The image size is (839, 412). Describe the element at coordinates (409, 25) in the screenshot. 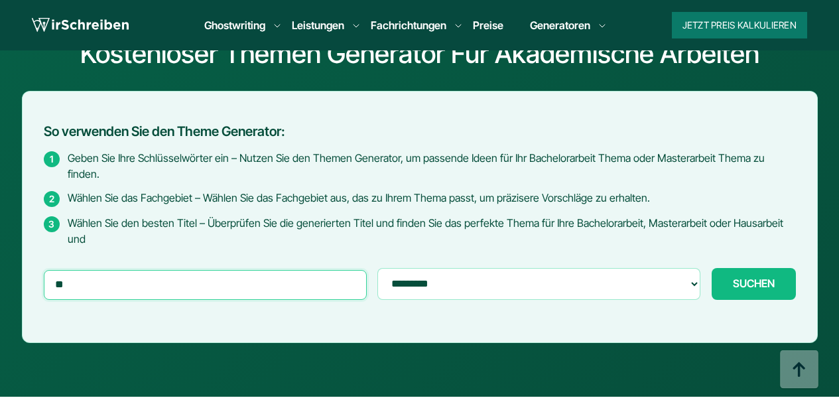

I see `a: Fachrichtungen` at that location.